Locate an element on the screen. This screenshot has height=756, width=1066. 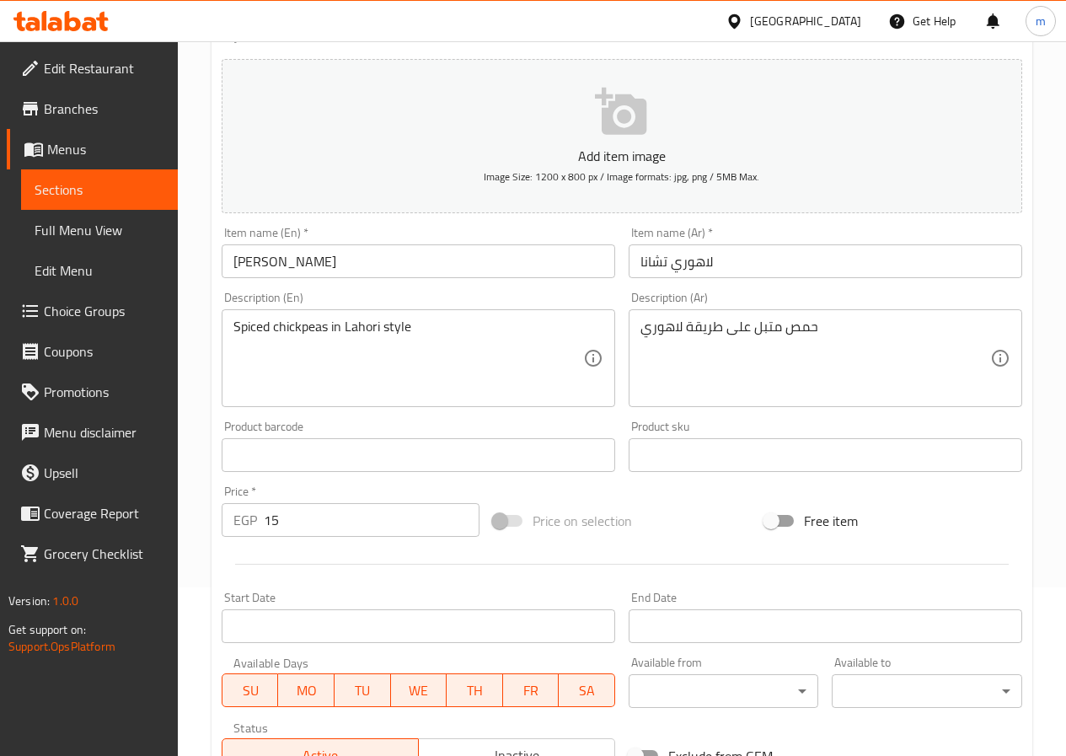
button: WE is located at coordinates (419, 690).